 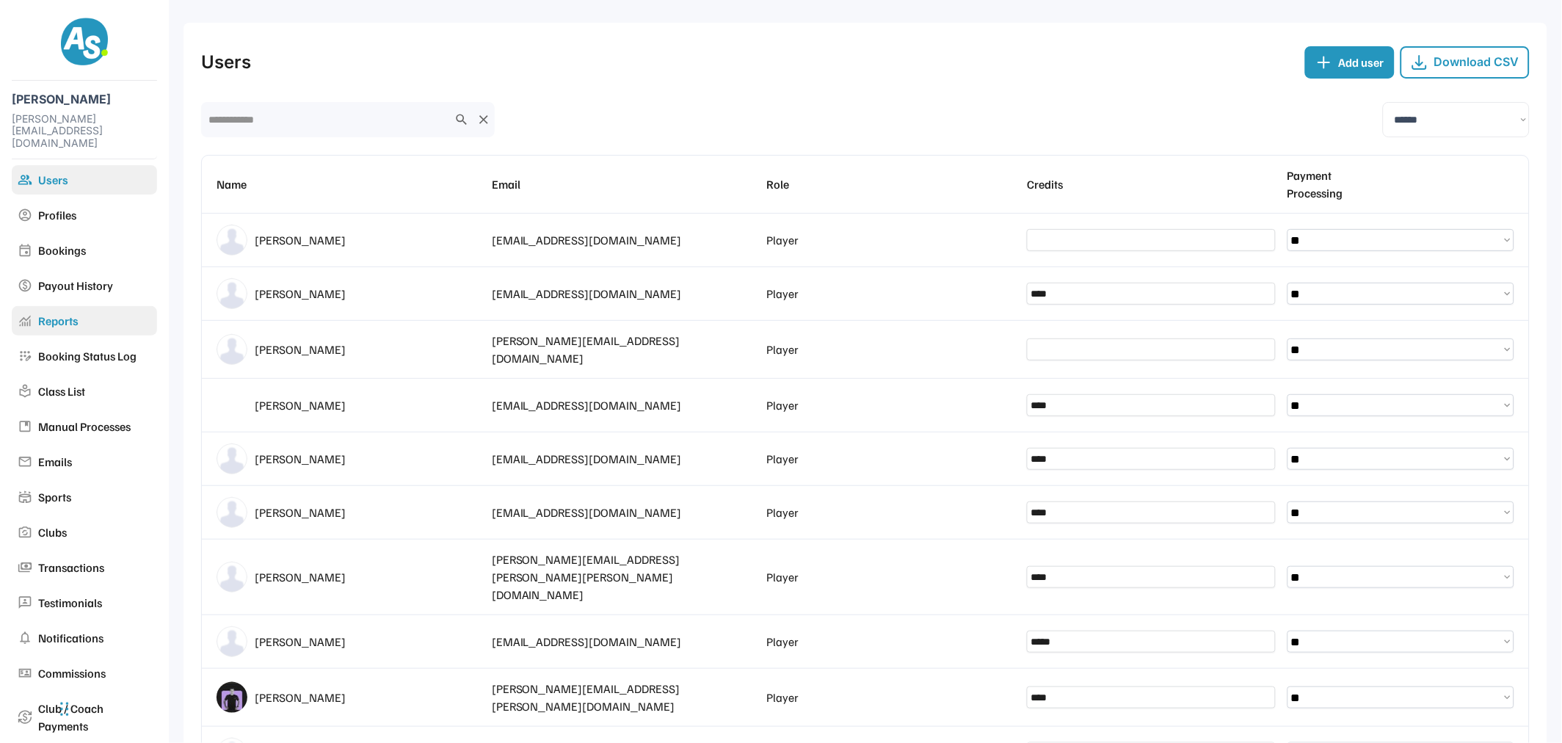 What do you see at coordinates (1477, 62) in the screenshot?
I see `div: Download CSV` at bounding box center [1477, 62].